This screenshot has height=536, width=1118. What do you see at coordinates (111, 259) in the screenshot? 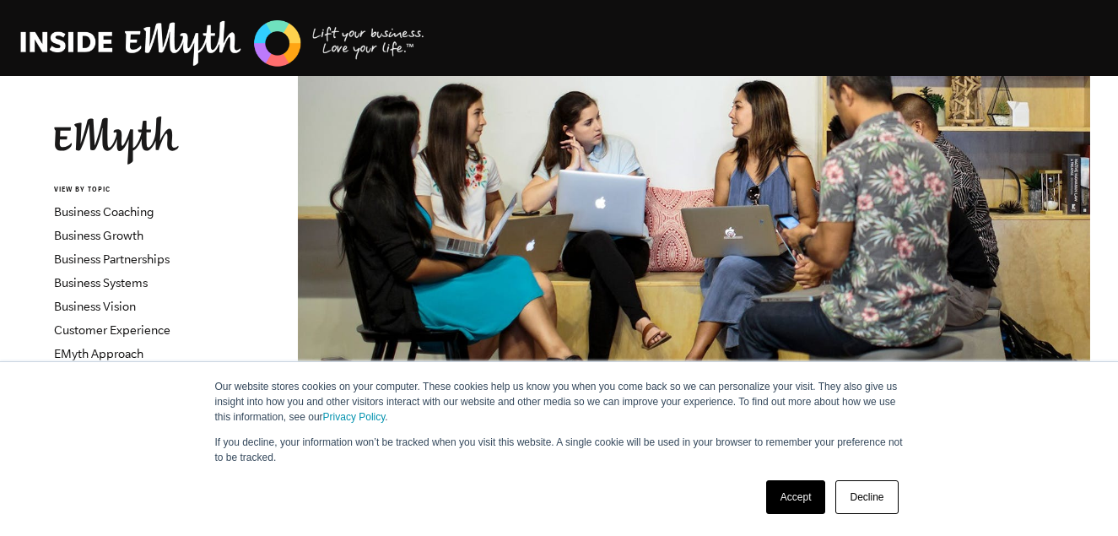
I see `a: Business Partnerships` at bounding box center [111, 259].